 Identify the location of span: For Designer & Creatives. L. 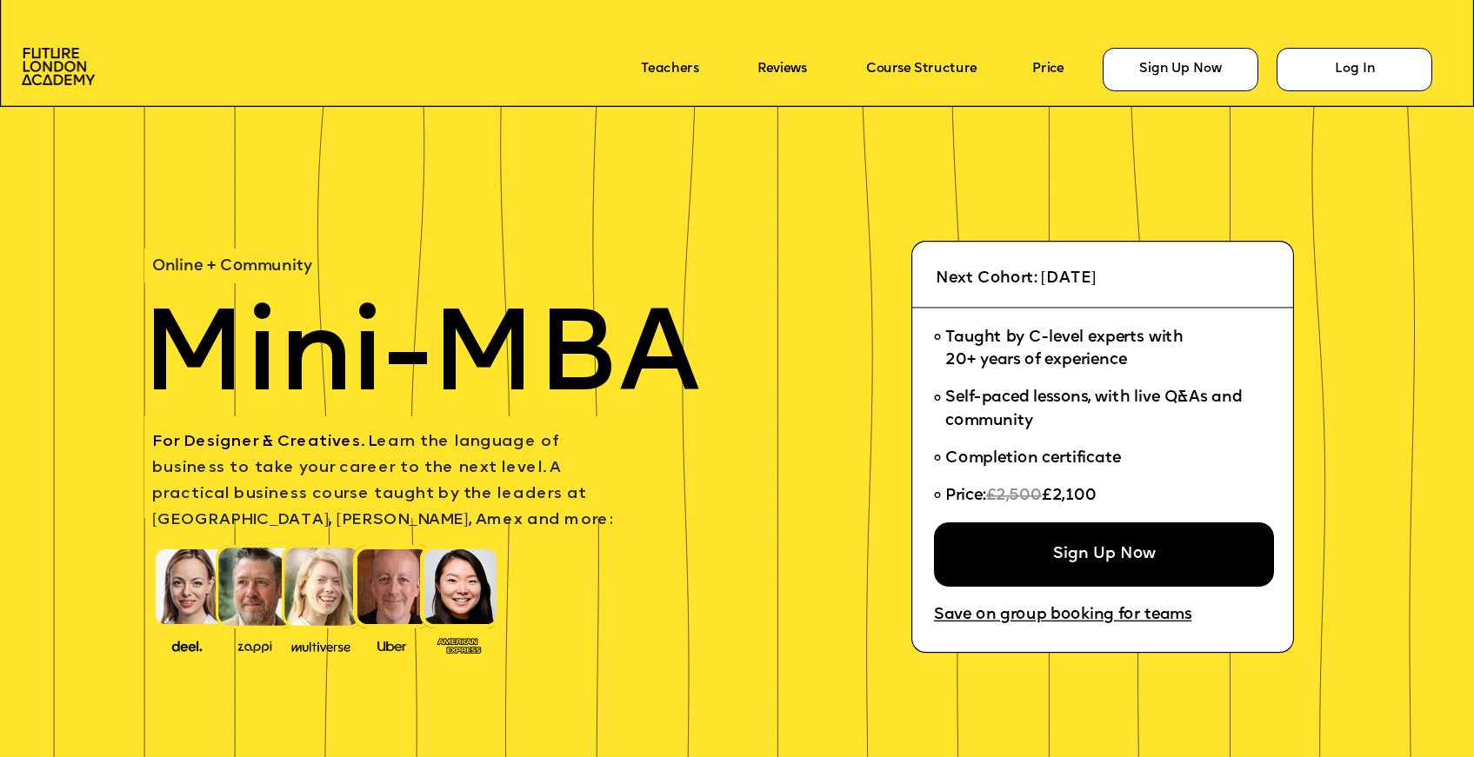
(264, 442).